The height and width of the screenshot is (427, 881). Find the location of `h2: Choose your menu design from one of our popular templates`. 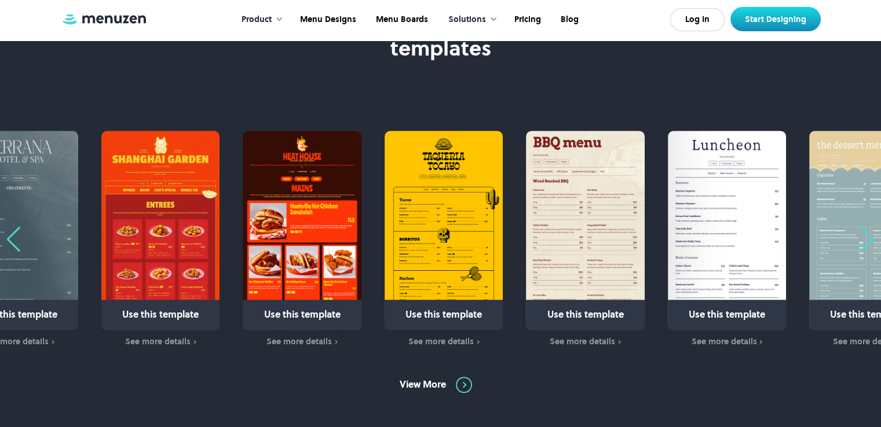

h2: Choose your menu design from one of our popular templates is located at coordinates (440, 35).